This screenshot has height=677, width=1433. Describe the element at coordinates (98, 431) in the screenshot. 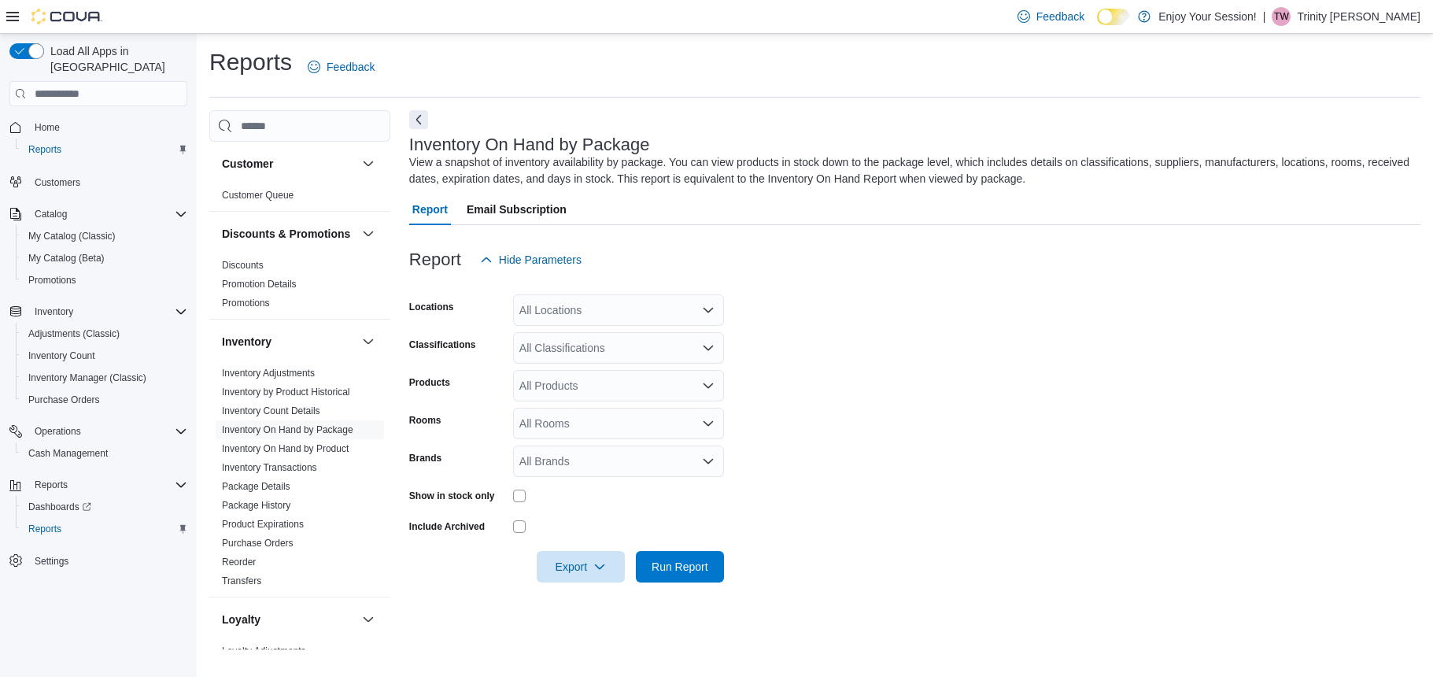

I see `button: Operations` at that location.